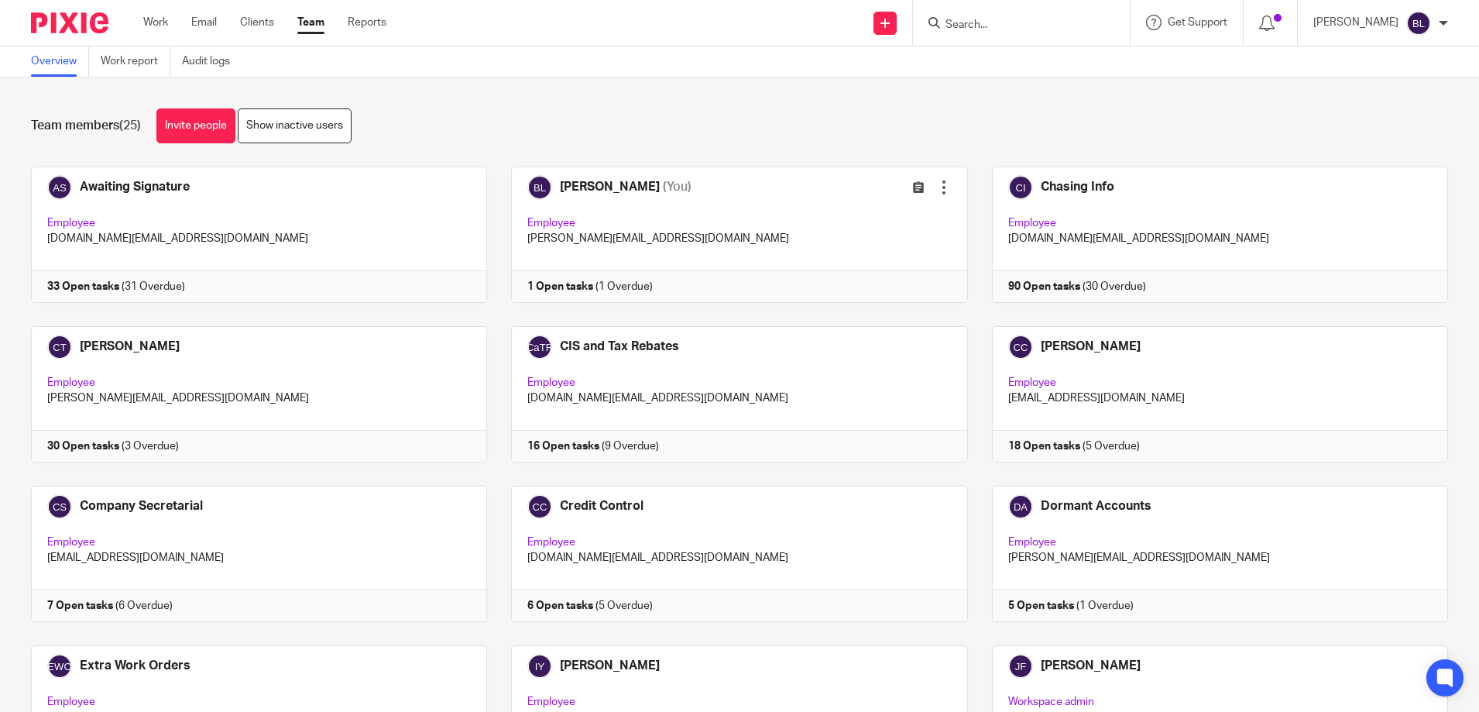 The height and width of the screenshot is (712, 1479). I want to click on img: Pixie, so click(70, 22).